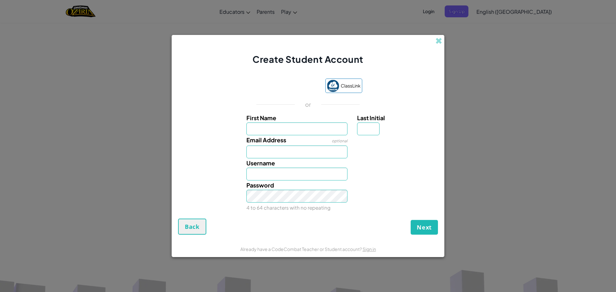  I want to click on button: Next, so click(424, 227).